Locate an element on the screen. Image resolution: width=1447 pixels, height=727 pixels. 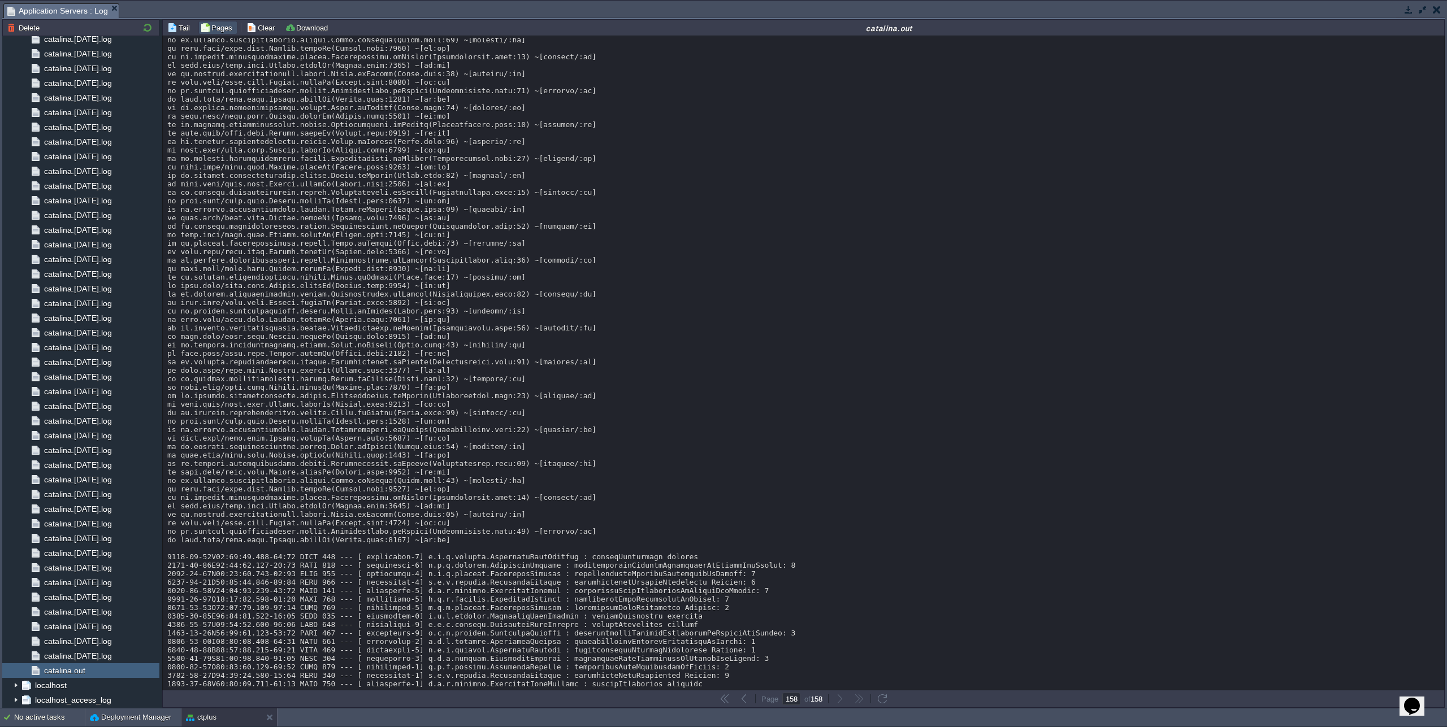
button: Tail is located at coordinates (180, 28).